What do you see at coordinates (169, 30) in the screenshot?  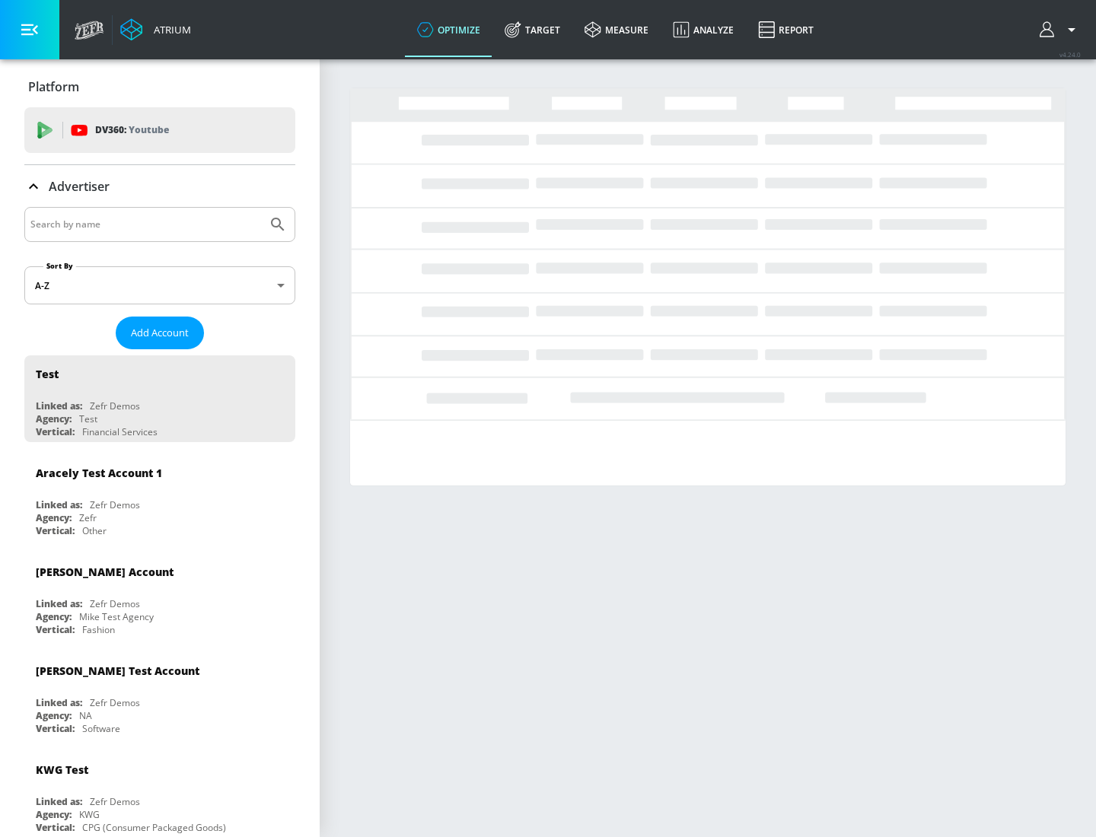 I see `div: Atrium` at bounding box center [169, 30].